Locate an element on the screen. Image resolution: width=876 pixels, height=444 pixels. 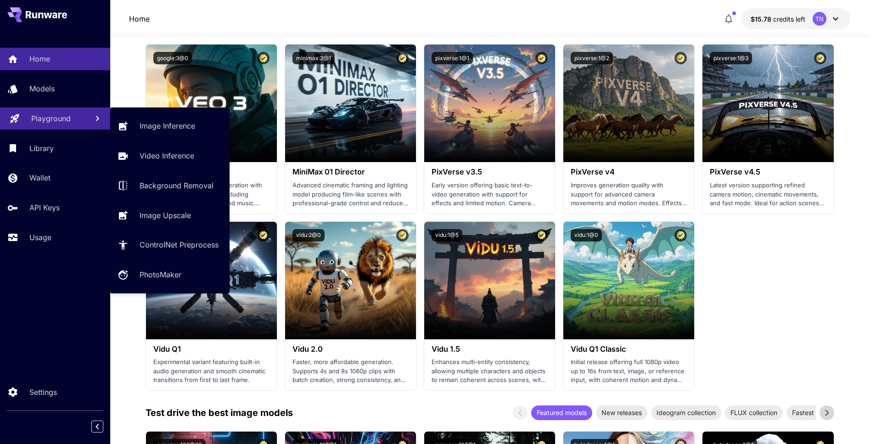
h3: PixVerse v4.5 is located at coordinates (768, 172).